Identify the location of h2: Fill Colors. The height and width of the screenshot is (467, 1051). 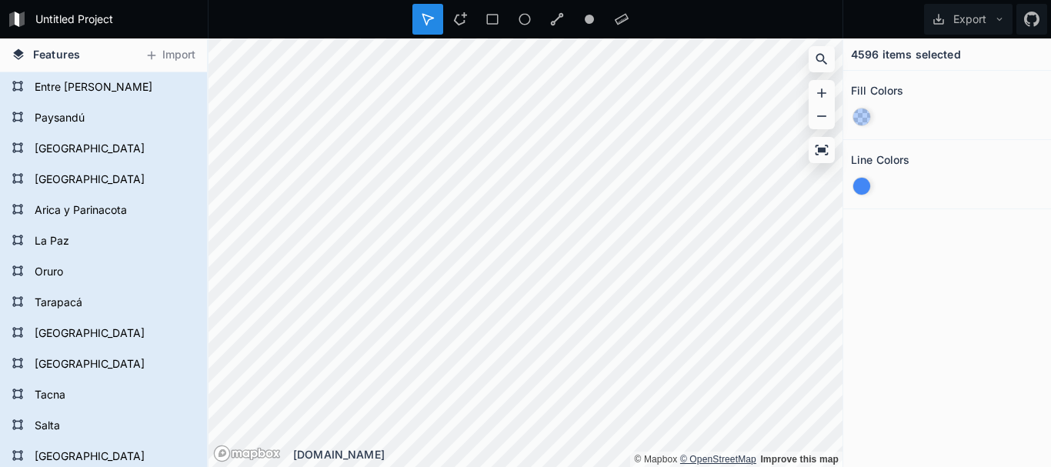
(877, 90).